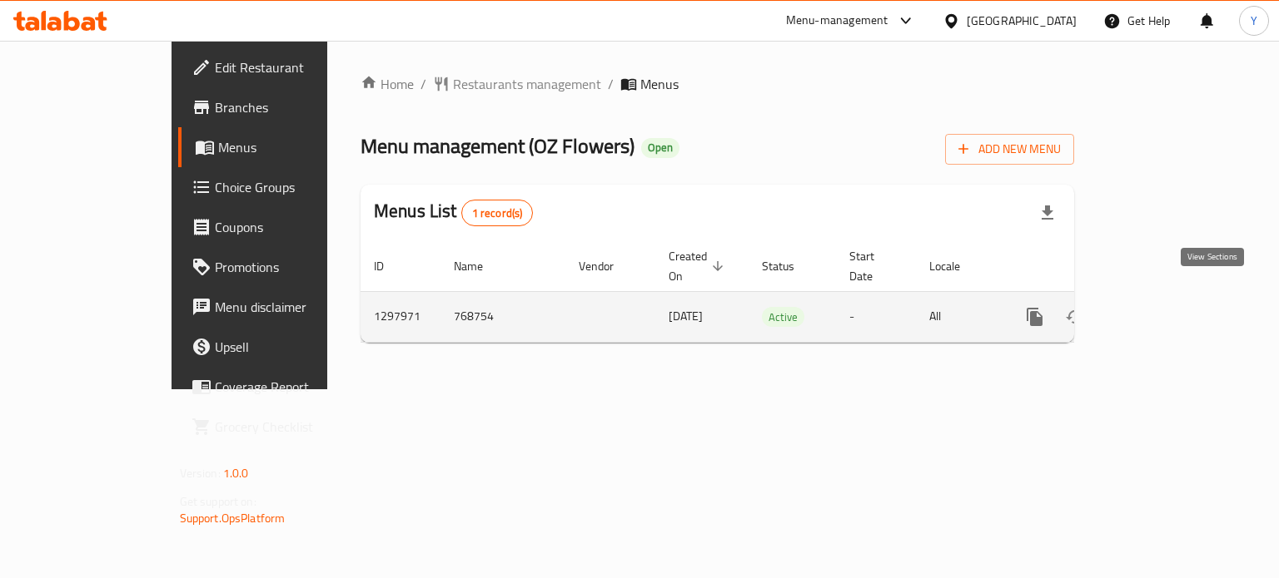 This screenshot has height=578, width=1279. What do you see at coordinates (872, 266) in the screenshot?
I see `span: Start Date` at bounding box center [872, 266].